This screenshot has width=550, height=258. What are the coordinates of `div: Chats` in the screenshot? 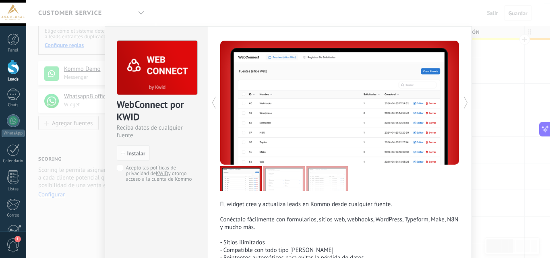 It's located at (13, 105).